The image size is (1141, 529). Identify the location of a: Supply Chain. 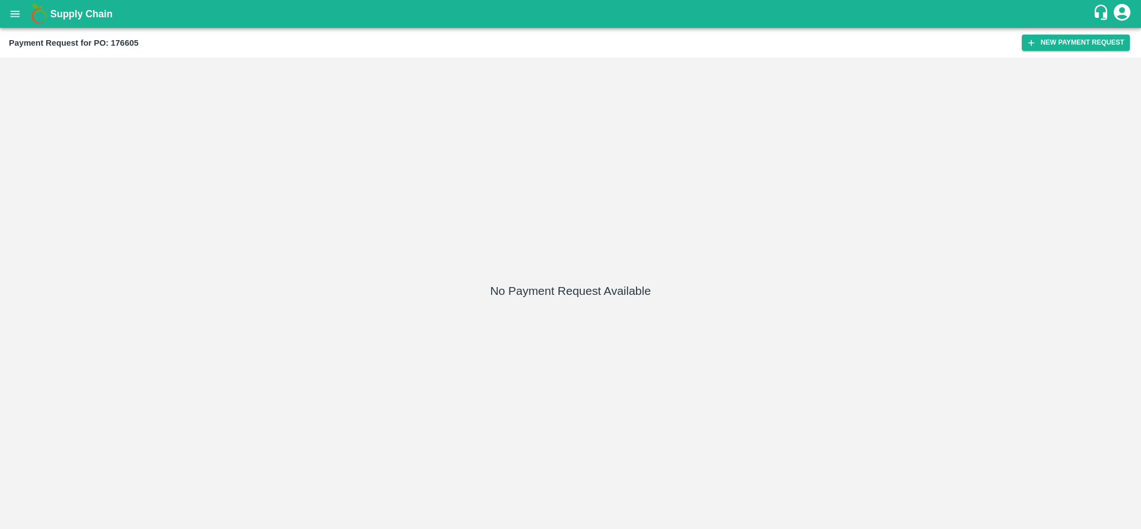
(571, 14).